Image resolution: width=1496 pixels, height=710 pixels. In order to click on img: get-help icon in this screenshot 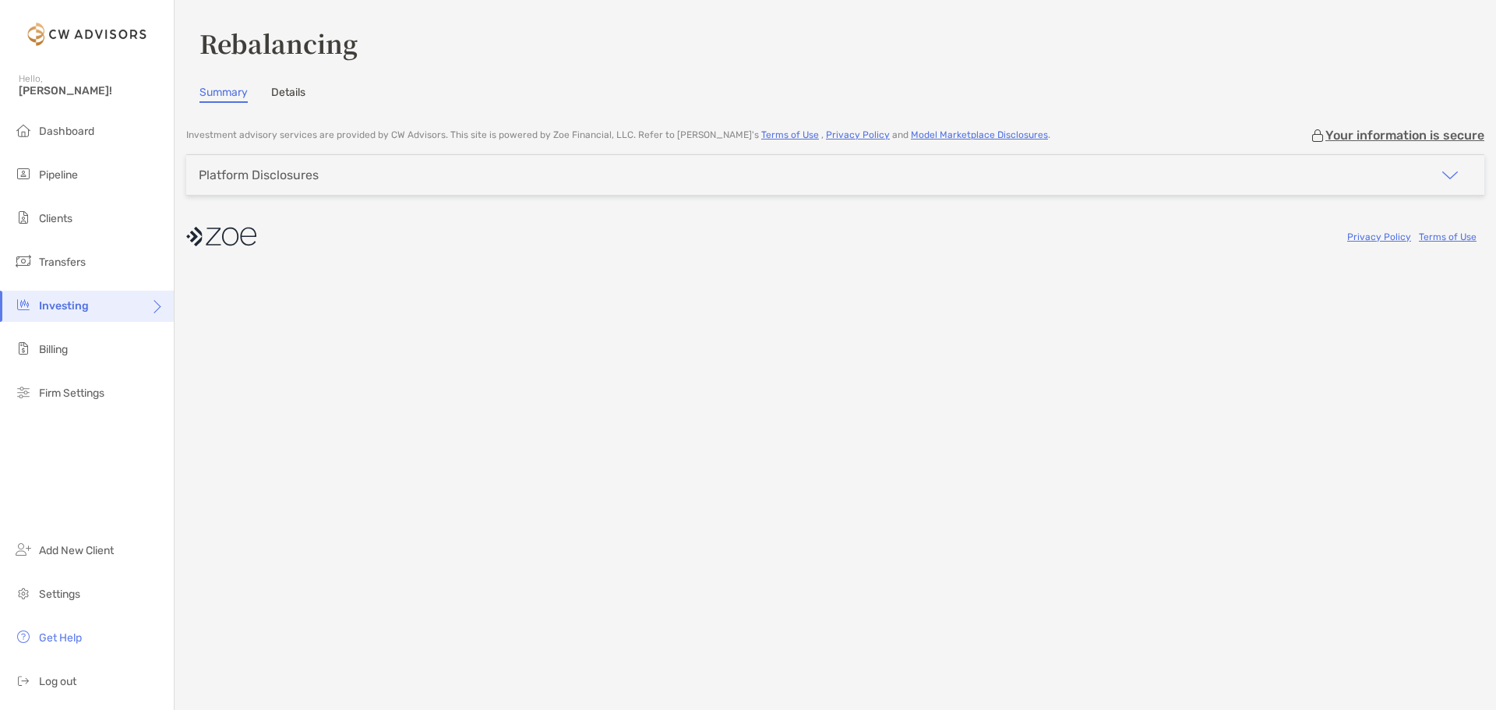, I will do `click(23, 636)`.